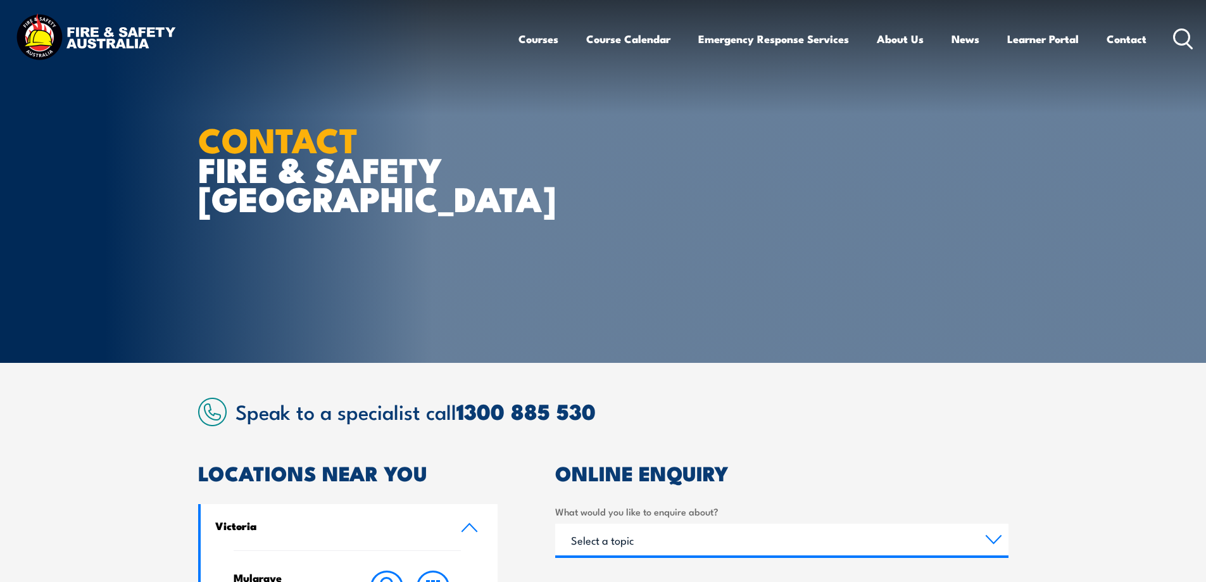  Describe the element at coordinates (774, 39) in the screenshot. I see `a: Emergency Response Services` at that location.